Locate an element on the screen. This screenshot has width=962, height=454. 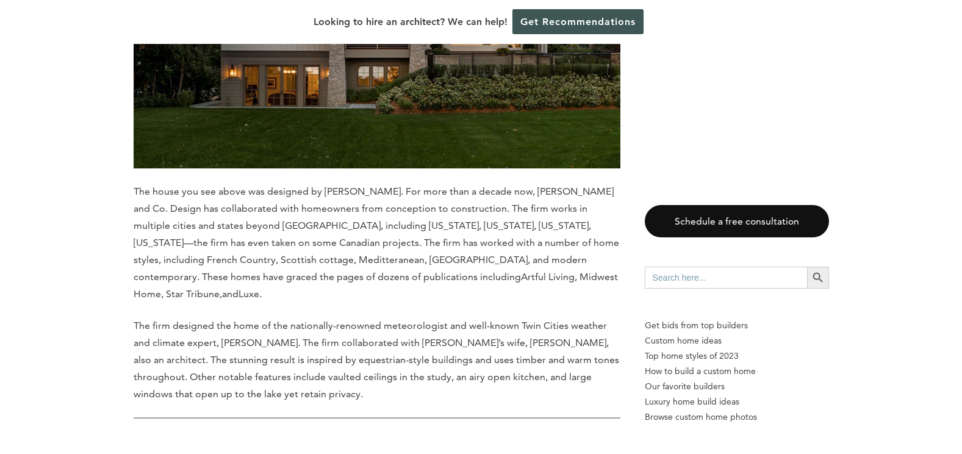
a: Luxury home build ideas is located at coordinates (737, 402).